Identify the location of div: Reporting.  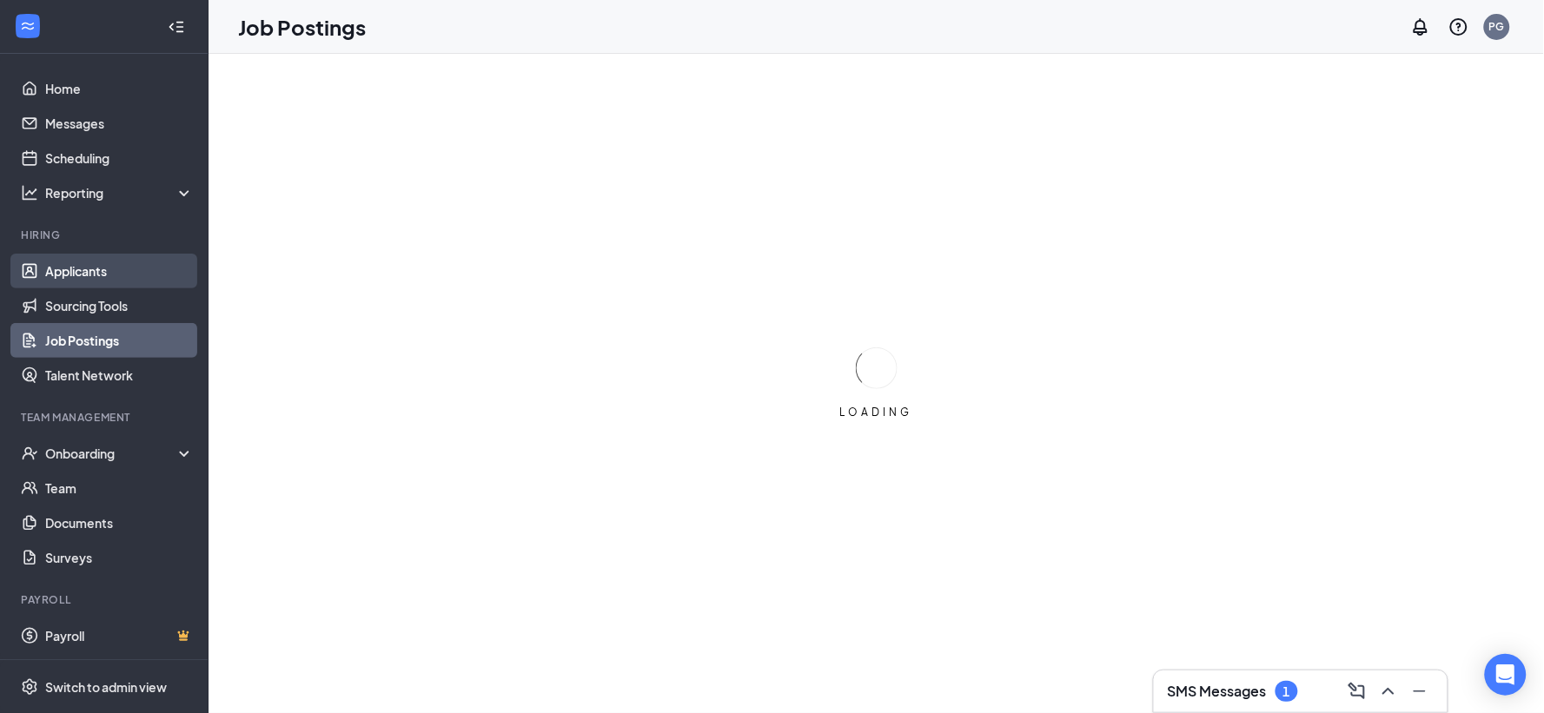
(120, 193).